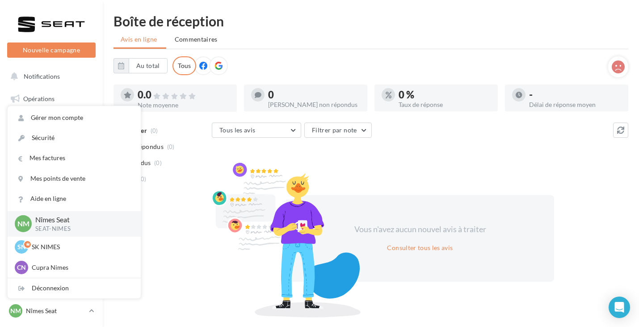 The image size is (639, 327). What do you see at coordinates (575, 105) in the screenshot?
I see `div: Délai de réponse moyen` at bounding box center [575, 105].